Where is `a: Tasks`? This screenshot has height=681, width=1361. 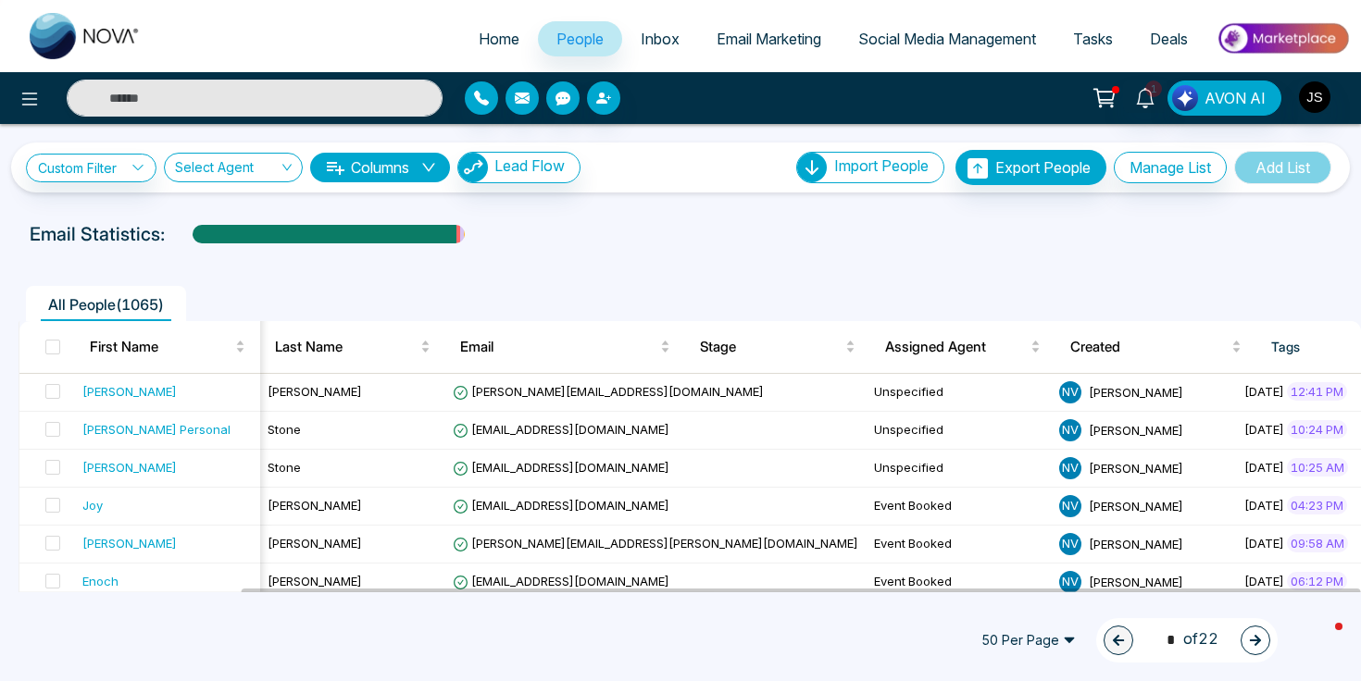
a: Tasks is located at coordinates (1092, 39).